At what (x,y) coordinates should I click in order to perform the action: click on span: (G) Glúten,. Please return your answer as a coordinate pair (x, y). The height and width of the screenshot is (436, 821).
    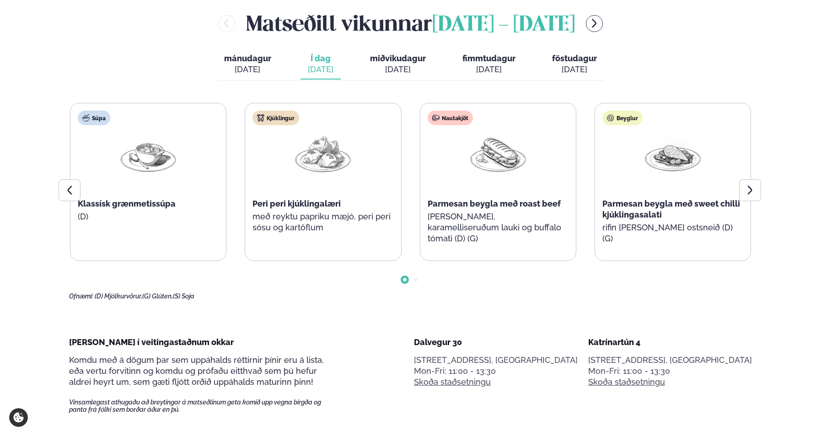
    Looking at the image, I should click on (157, 296).